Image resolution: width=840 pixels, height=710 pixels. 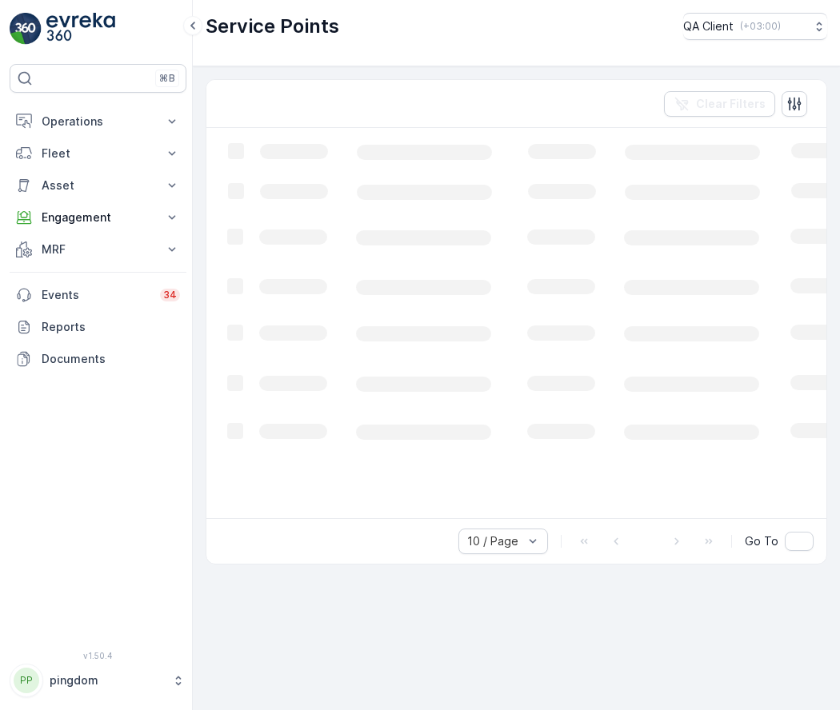 What do you see at coordinates (98, 327) in the screenshot?
I see `a: Reports` at bounding box center [98, 327].